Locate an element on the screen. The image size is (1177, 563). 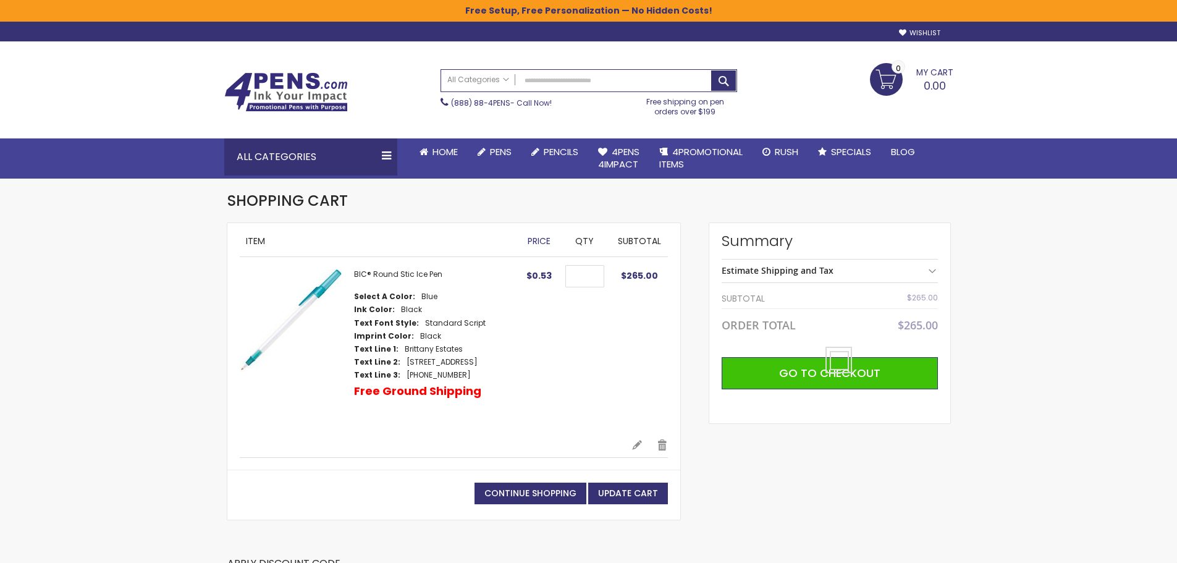
img: BIC® Round Stic Ice Pen-Blue is located at coordinates (290, 320).